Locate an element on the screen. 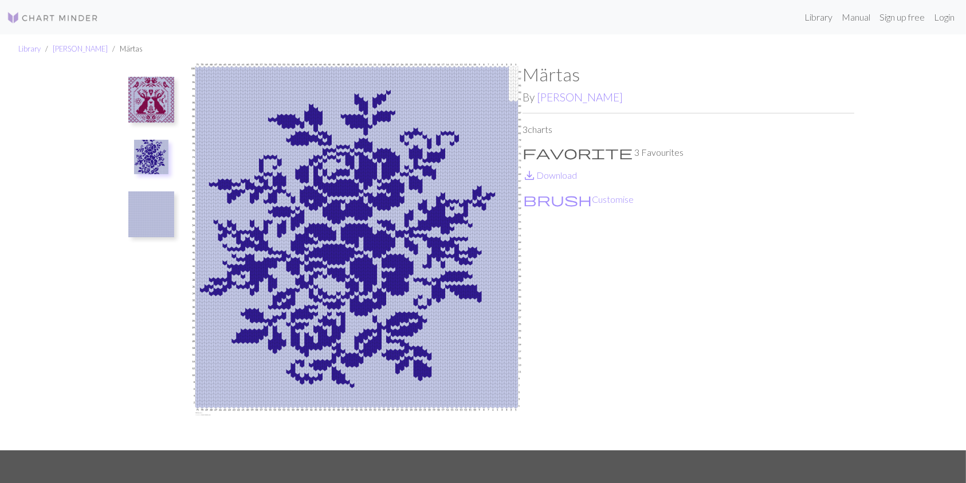 The image size is (966, 483). p: 3 charts is located at coordinates (688, 130).